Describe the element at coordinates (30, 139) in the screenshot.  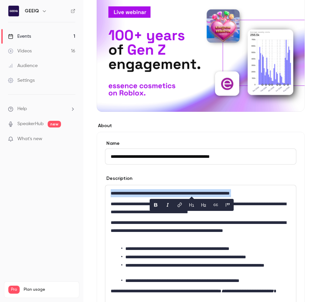
I see `span: What's new` at that location.